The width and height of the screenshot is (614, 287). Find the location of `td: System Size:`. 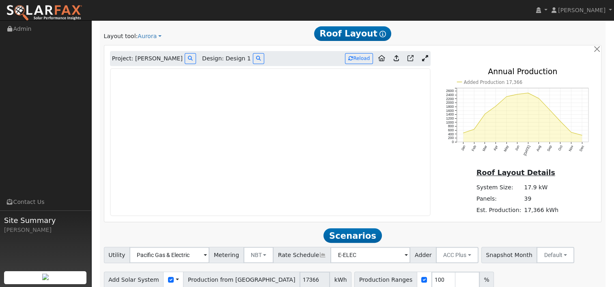

td: System Size: is located at coordinates (499, 188).